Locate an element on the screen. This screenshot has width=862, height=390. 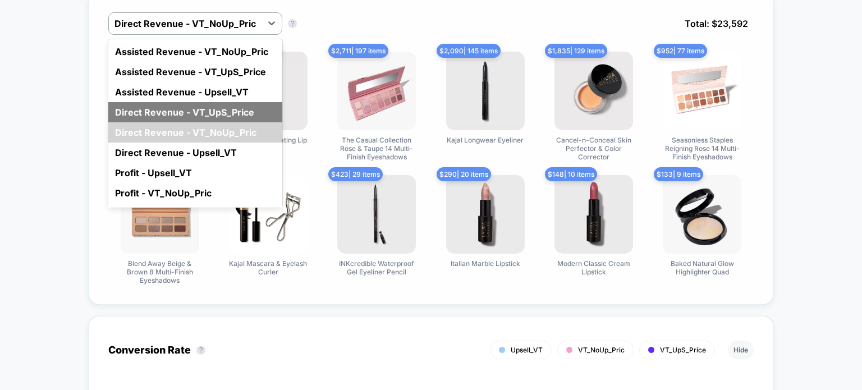
span: $ 2,711 | 197 items is located at coordinates (358, 51).